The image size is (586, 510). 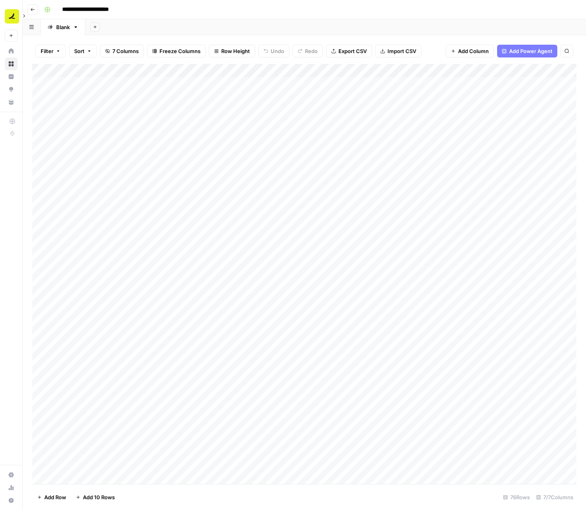 I want to click on span: Freeze Columns, so click(x=180, y=51).